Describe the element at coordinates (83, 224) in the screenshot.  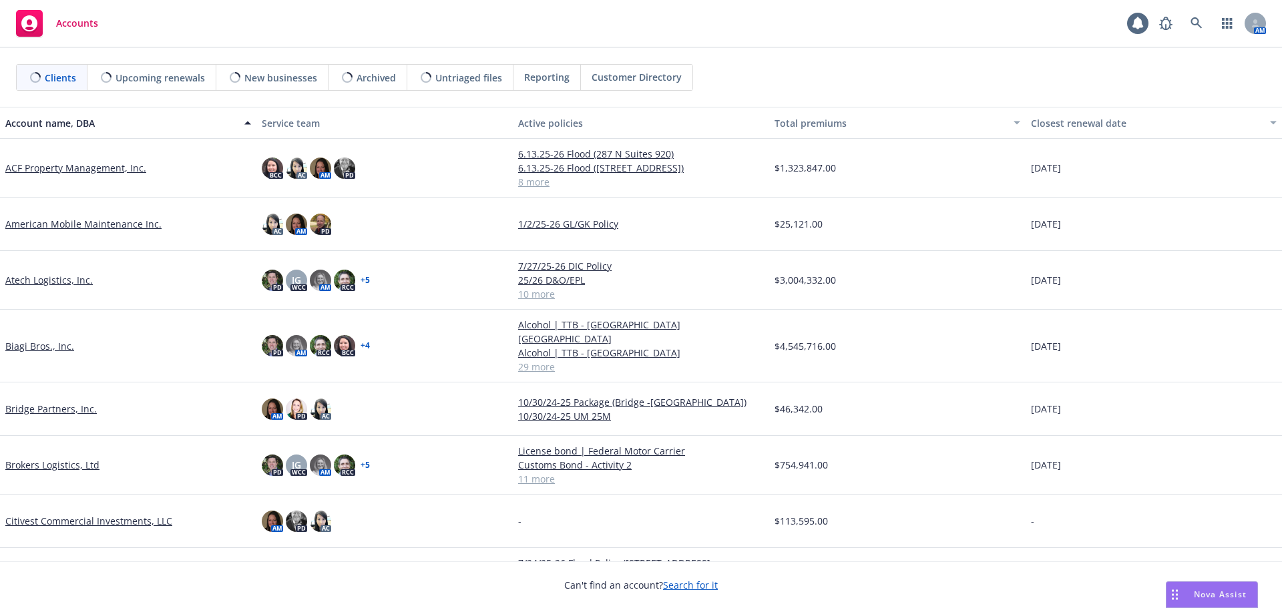
I see `a: American Mobile Maintenance Inc.` at that location.